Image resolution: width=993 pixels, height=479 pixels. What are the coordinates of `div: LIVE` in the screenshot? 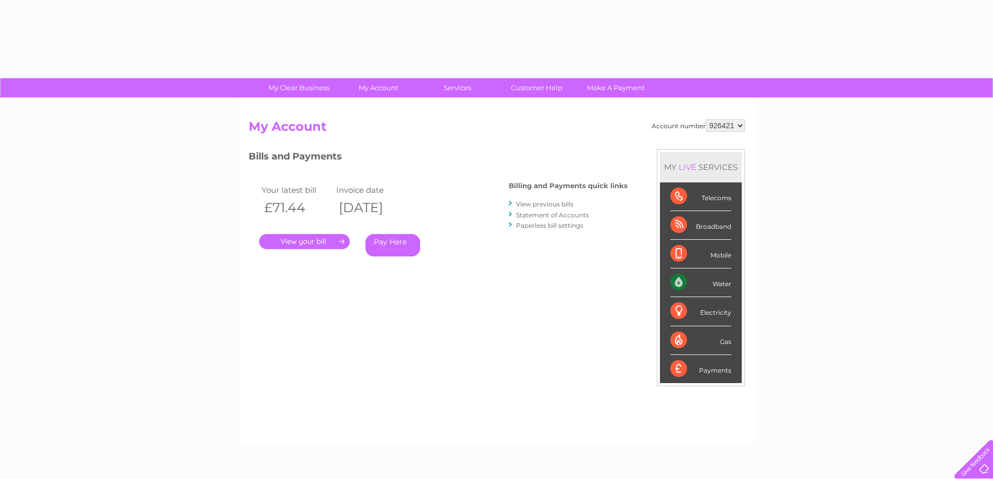 It's located at (688, 167).